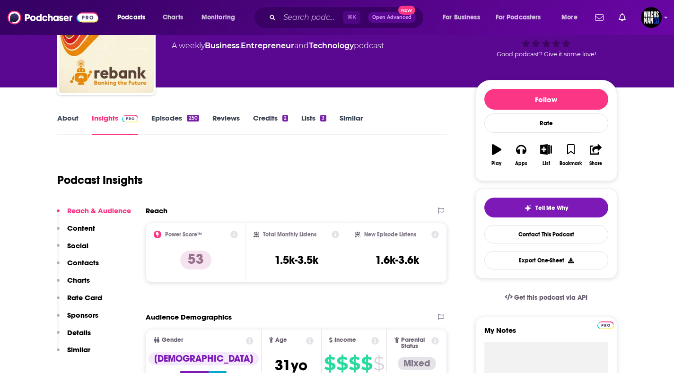  Describe the element at coordinates (547, 334) in the screenshot. I see `label: My Notes` at that location.